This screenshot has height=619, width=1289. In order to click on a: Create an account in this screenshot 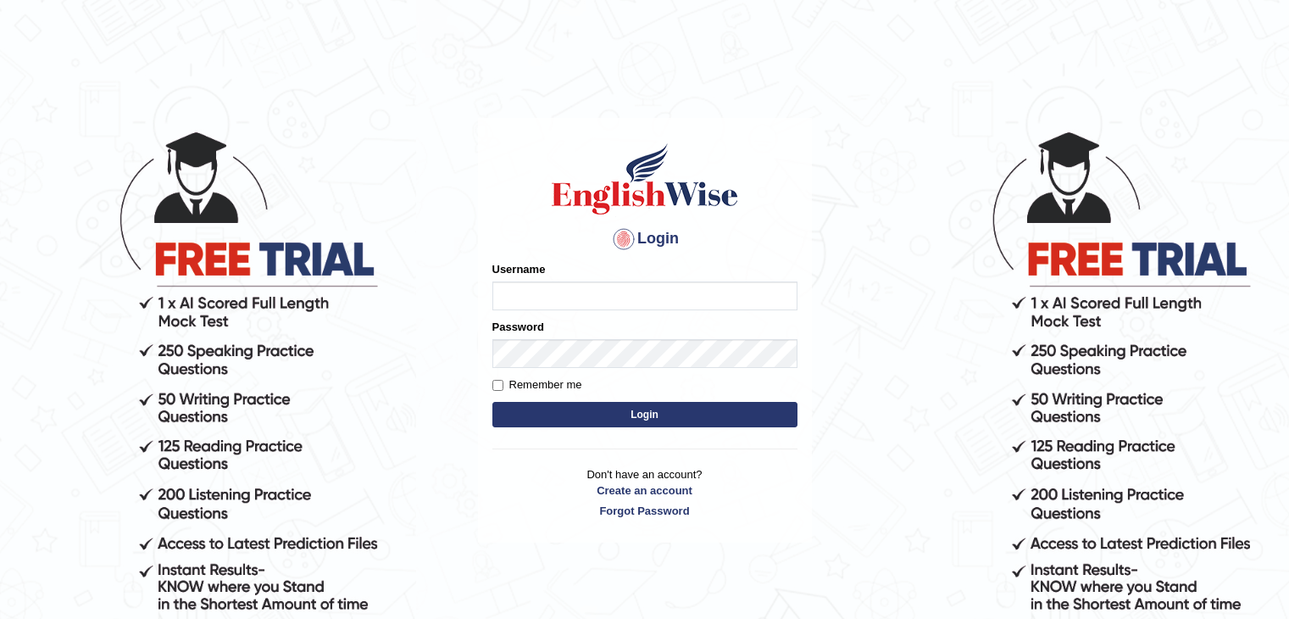, I will do `click(645, 490)`.